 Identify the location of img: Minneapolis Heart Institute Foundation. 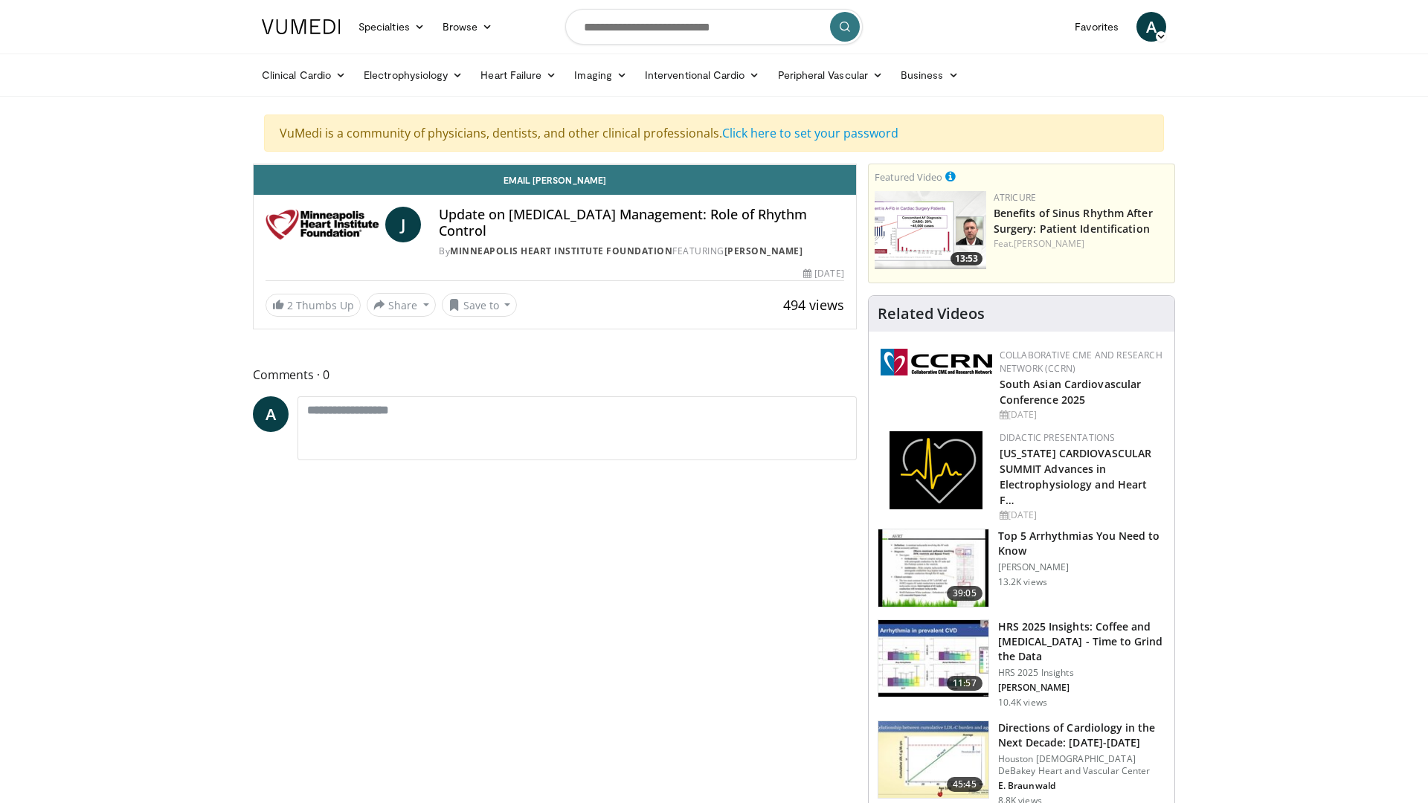
(322, 225).